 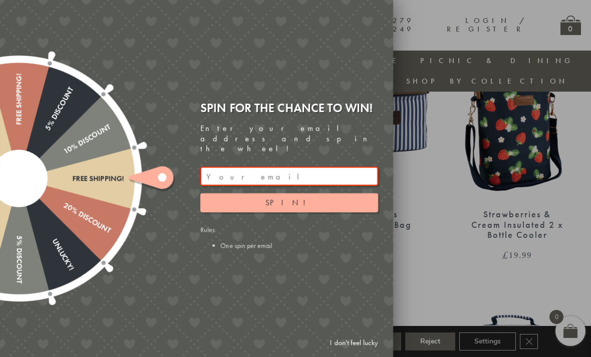 I want to click on div: Spin for the chance to win!, so click(x=289, y=108).